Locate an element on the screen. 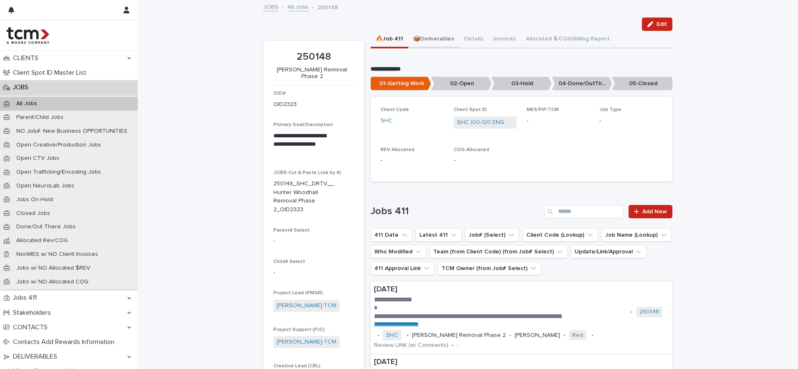 The image size is (798, 369). p: NonMES w/ NO Client Invoices is located at coordinates (57, 254).